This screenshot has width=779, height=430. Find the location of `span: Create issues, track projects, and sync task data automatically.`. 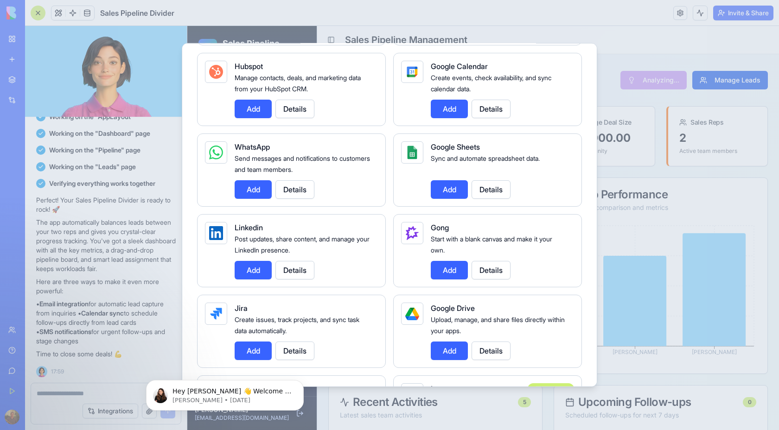

span: Create issues, track projects, and sync task data automatically. is located at coordinates (297, 325).